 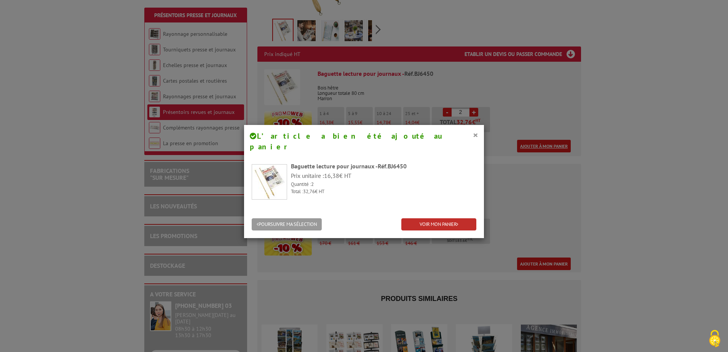 I want to click on a: VOIR MON PANIER, so click(x=439, y=224).